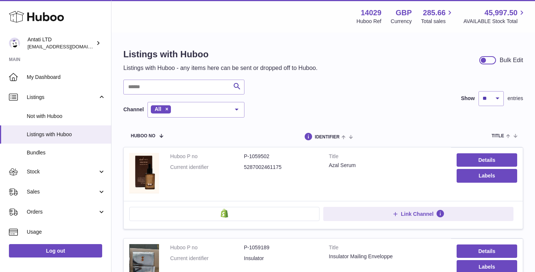  Describe the element at coordinates (66, 152) in the screenshot. I see `span: Bundles` at that location.